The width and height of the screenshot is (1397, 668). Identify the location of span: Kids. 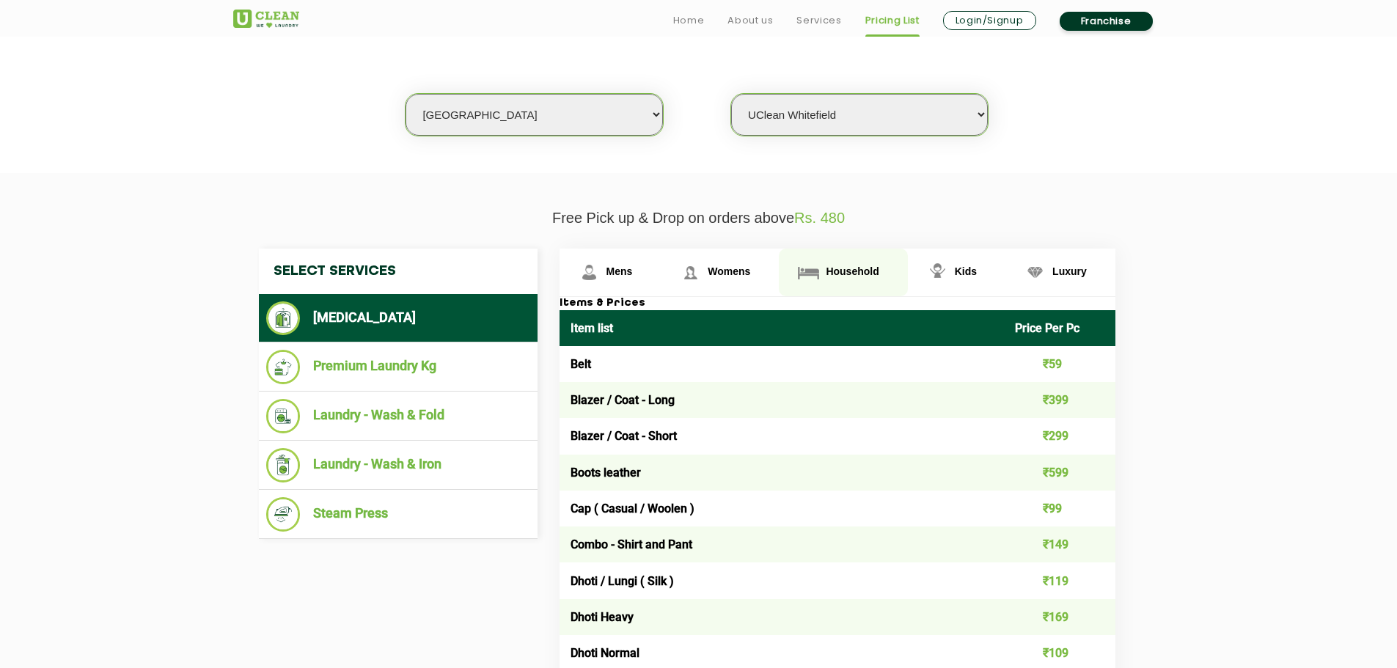
(966, 271).